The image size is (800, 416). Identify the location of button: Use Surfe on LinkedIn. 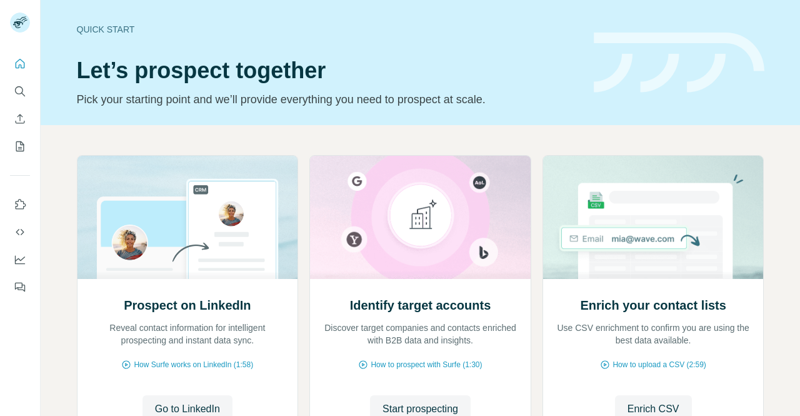
(20, 204).